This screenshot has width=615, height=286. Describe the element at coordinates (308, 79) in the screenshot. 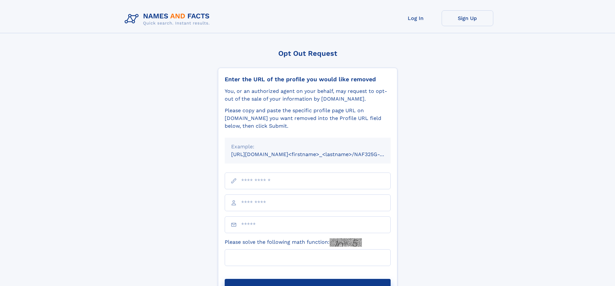

I see `div: Enter the URL of the profile you would like removed` at that location.